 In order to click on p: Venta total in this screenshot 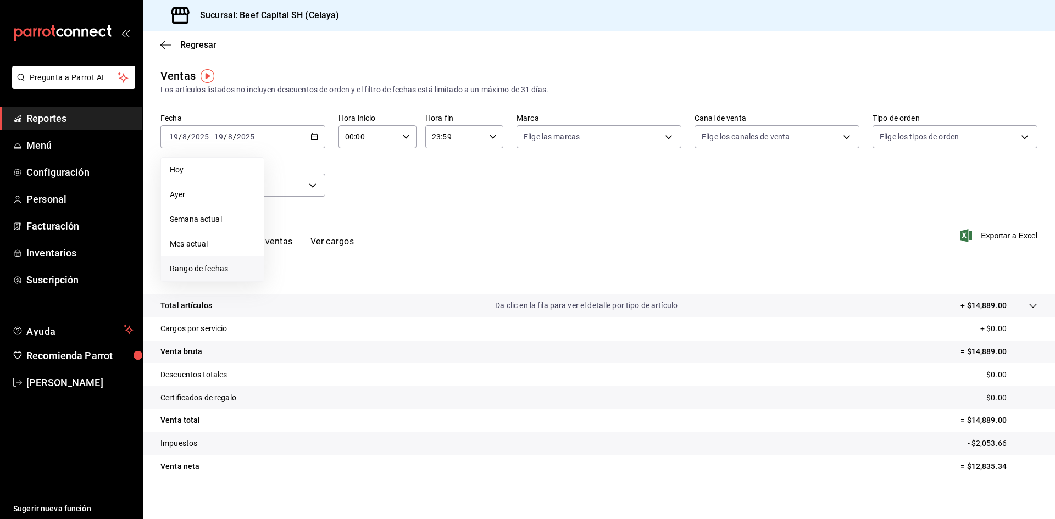, I will do `click(180, 420)`.